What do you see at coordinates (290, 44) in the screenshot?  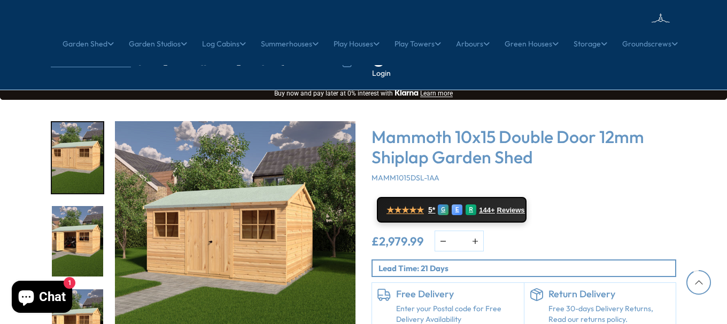 I see `a: Summerhouses` at bounding box center [290, 44].